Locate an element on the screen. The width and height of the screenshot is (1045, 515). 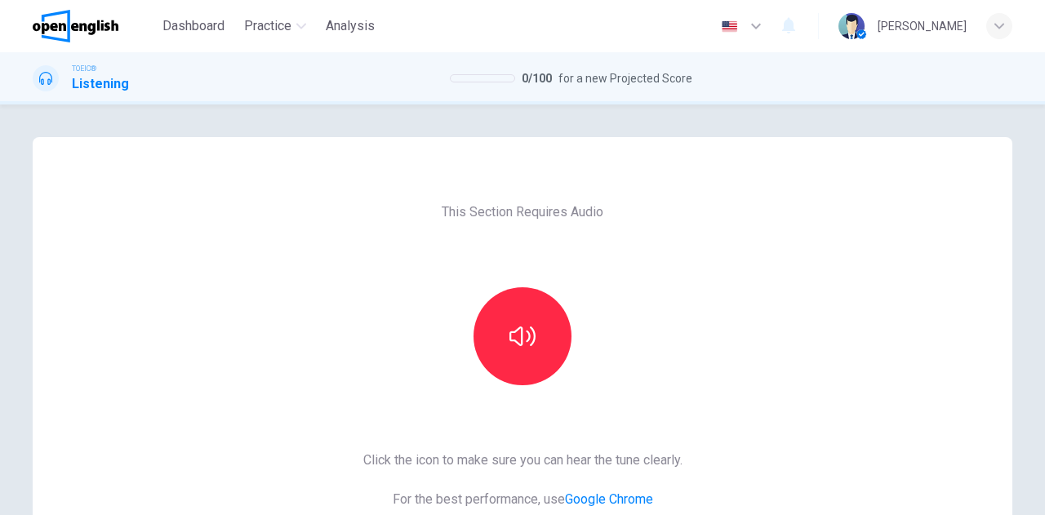
img: Profile picture is located at coordinates (851, 26).